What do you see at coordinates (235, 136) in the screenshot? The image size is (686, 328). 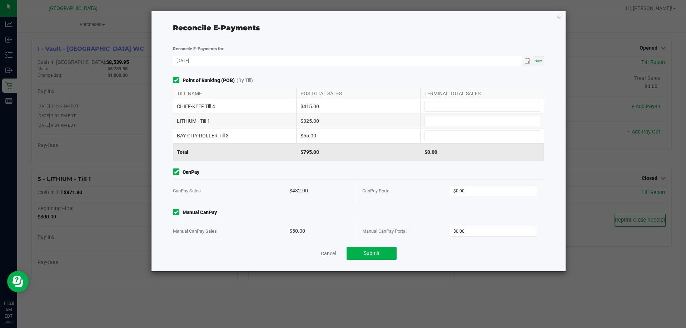 I see `div: BAY-CITY-ROLLER Till 3` at bounding box center [235, 136].